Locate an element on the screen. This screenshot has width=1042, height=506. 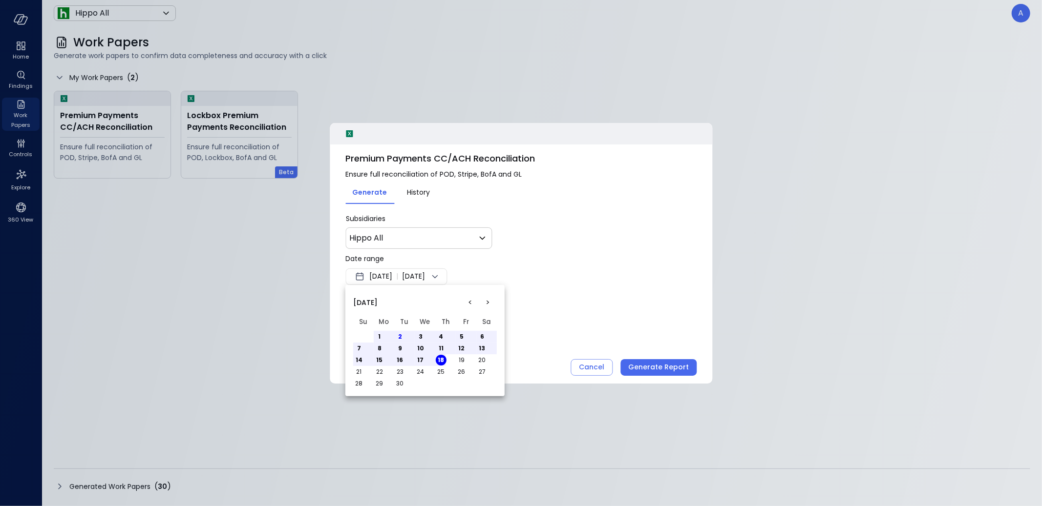
button: Go to the Next Month is located at coordinates (488, 303).